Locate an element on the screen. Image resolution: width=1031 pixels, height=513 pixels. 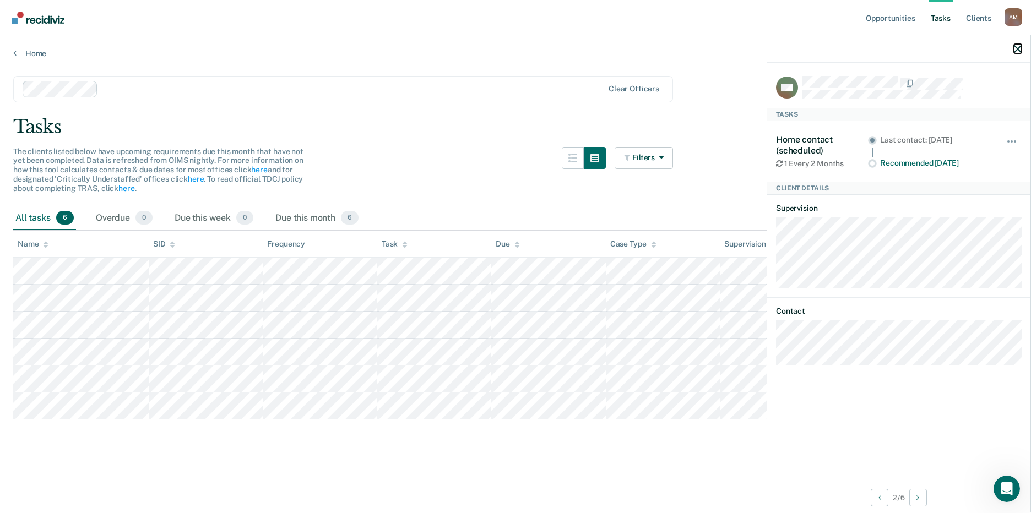
div: Home contact (scheduled) is located at coordinates (821, 145).